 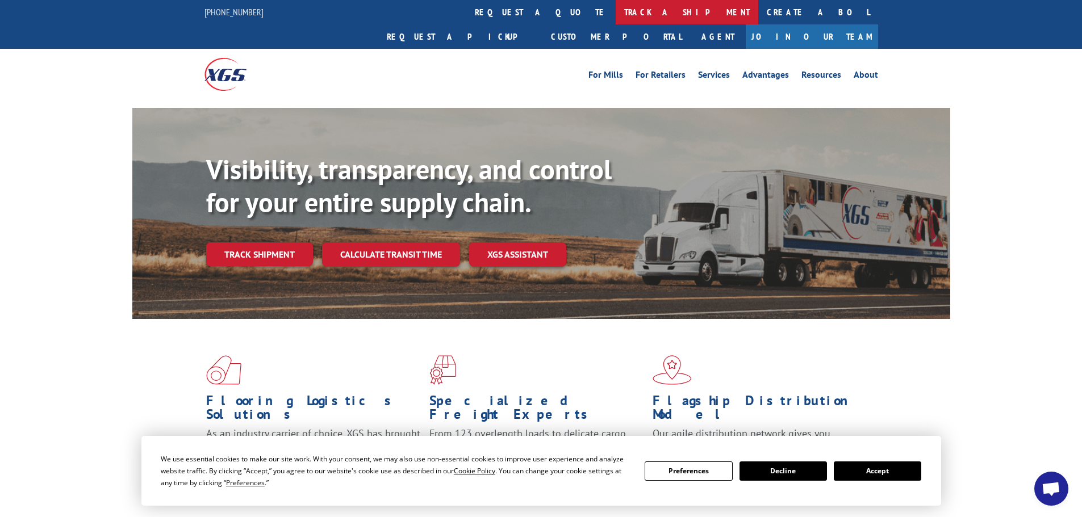 I want to click on a: For Retailers, so click(x=661, y=77).